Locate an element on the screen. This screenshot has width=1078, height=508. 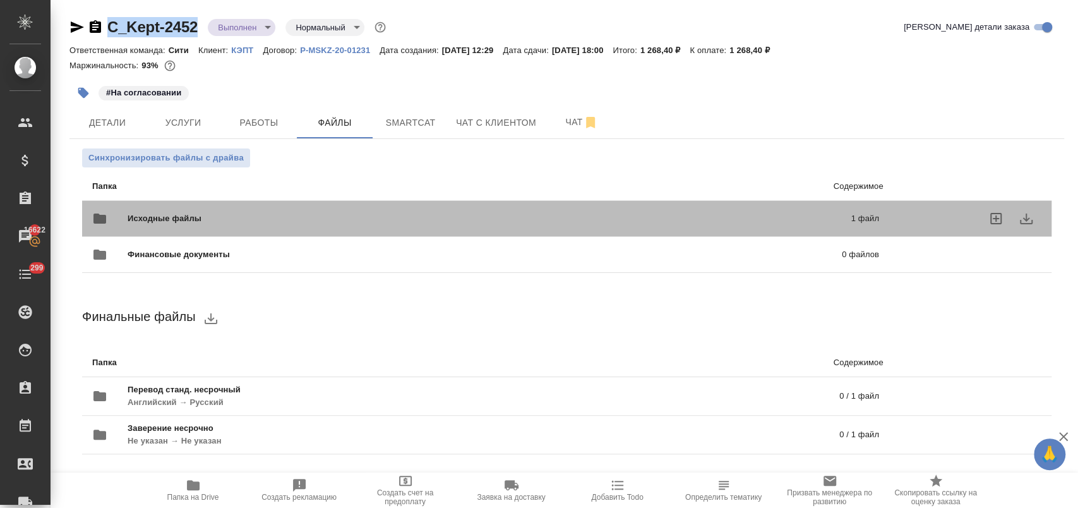
p: Сити is located at coordinates (183, 50).